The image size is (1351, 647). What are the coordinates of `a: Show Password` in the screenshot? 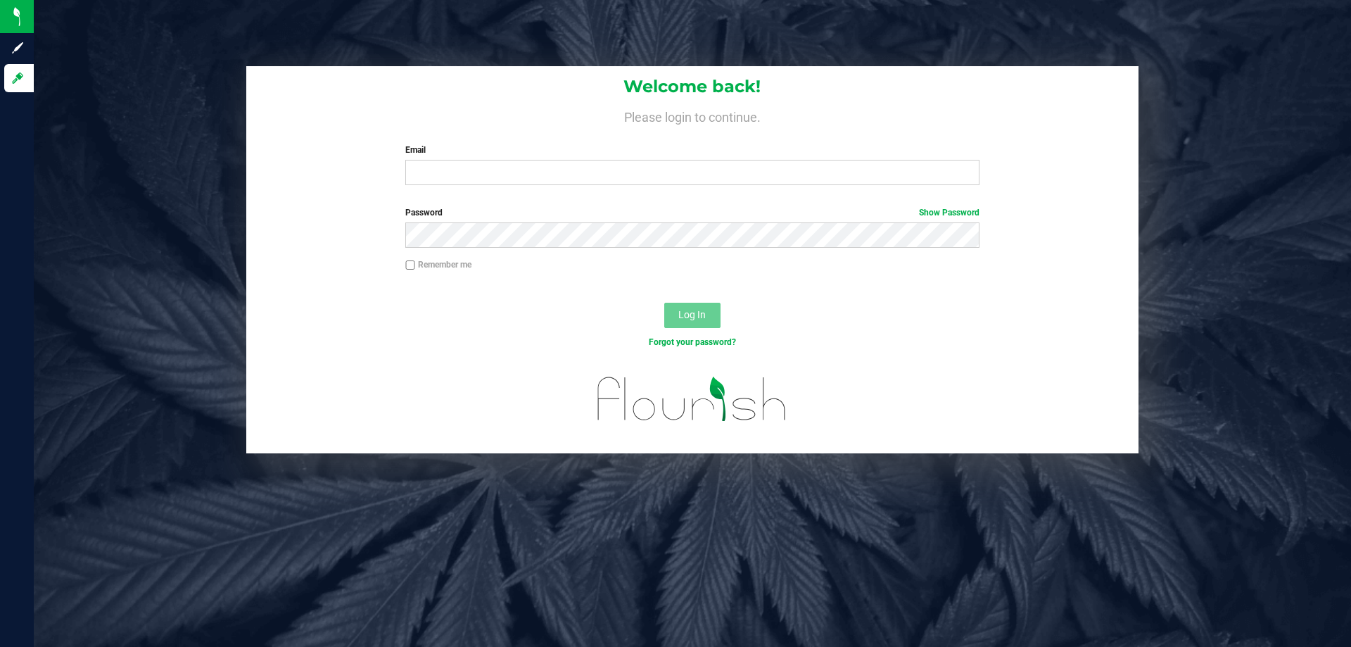 It's located at (949, 212).